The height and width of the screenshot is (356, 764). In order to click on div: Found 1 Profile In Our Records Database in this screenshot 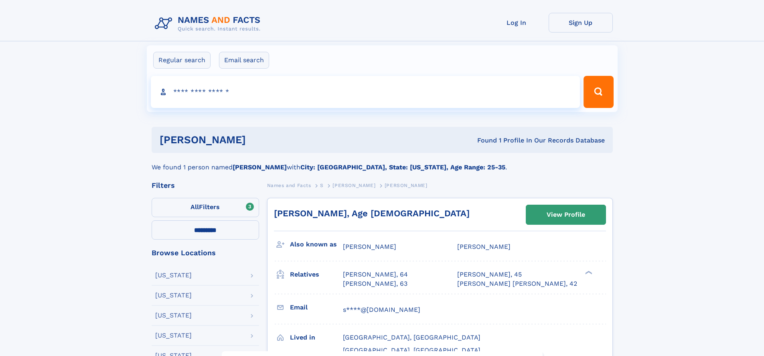, I will do `click(483, 140)`.